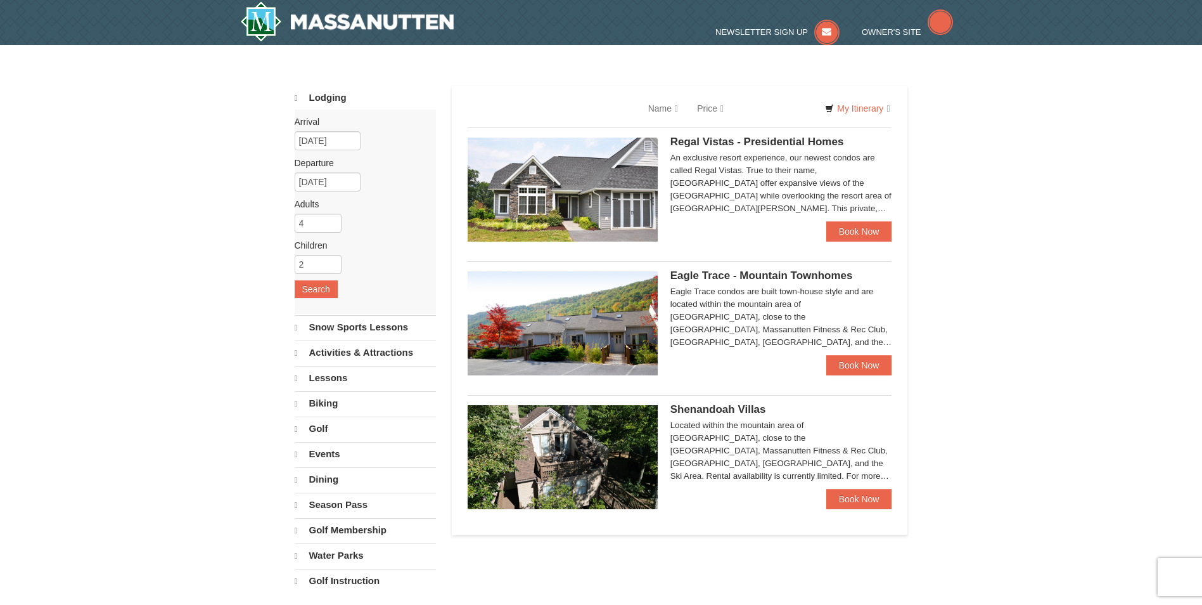 The height and width of the screenshot is (605, 1202). Describe the element at coordinates (663, 108) in the screenshot. I see `a: Name` at that location.